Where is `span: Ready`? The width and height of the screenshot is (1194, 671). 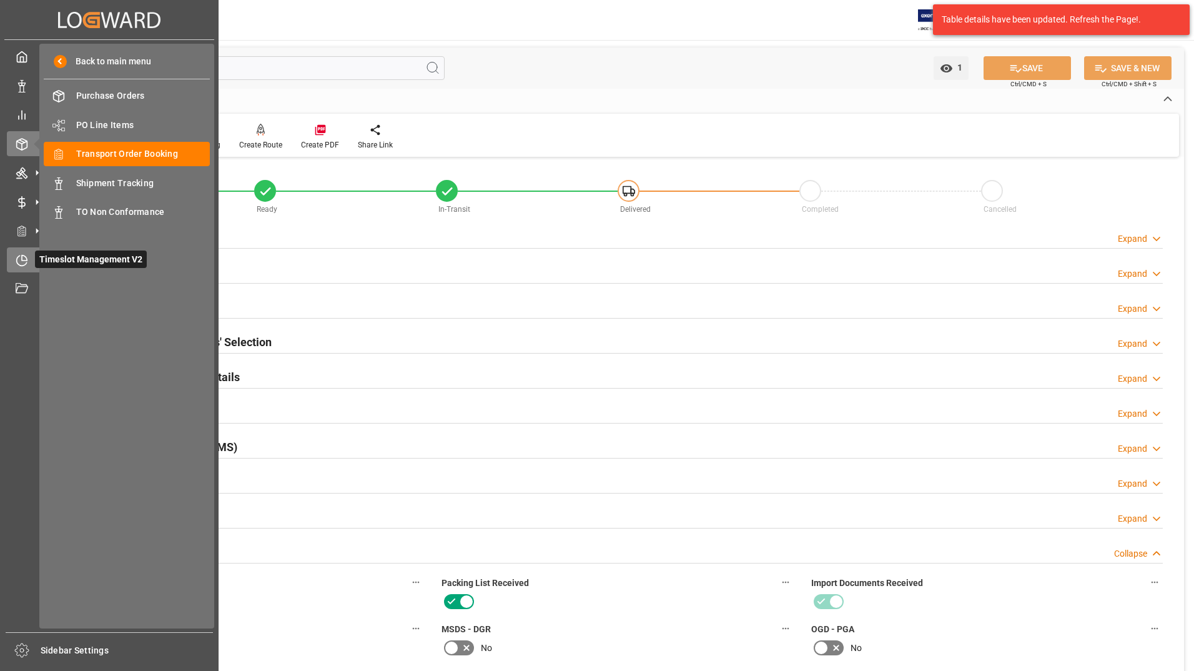
span: Ready is located at coordinates (267, 209).